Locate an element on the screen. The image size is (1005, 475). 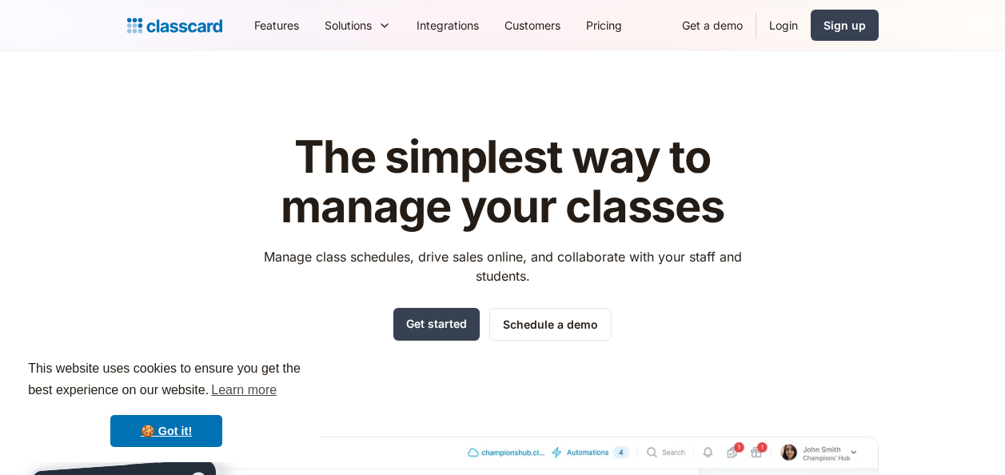
div: cookieconsent is located at coordinates (166, 403).